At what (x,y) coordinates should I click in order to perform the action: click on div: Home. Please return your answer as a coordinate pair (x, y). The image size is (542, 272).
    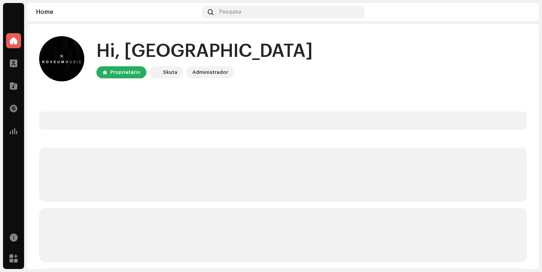
    Looking at the image, I should click on (117, 12).